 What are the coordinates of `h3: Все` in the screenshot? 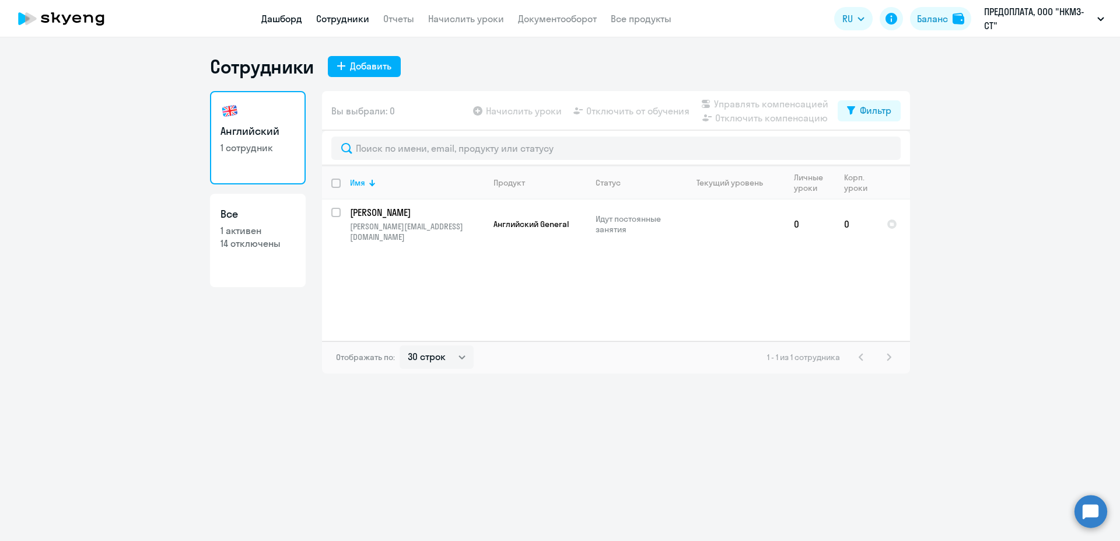 It's located at (258, 214).